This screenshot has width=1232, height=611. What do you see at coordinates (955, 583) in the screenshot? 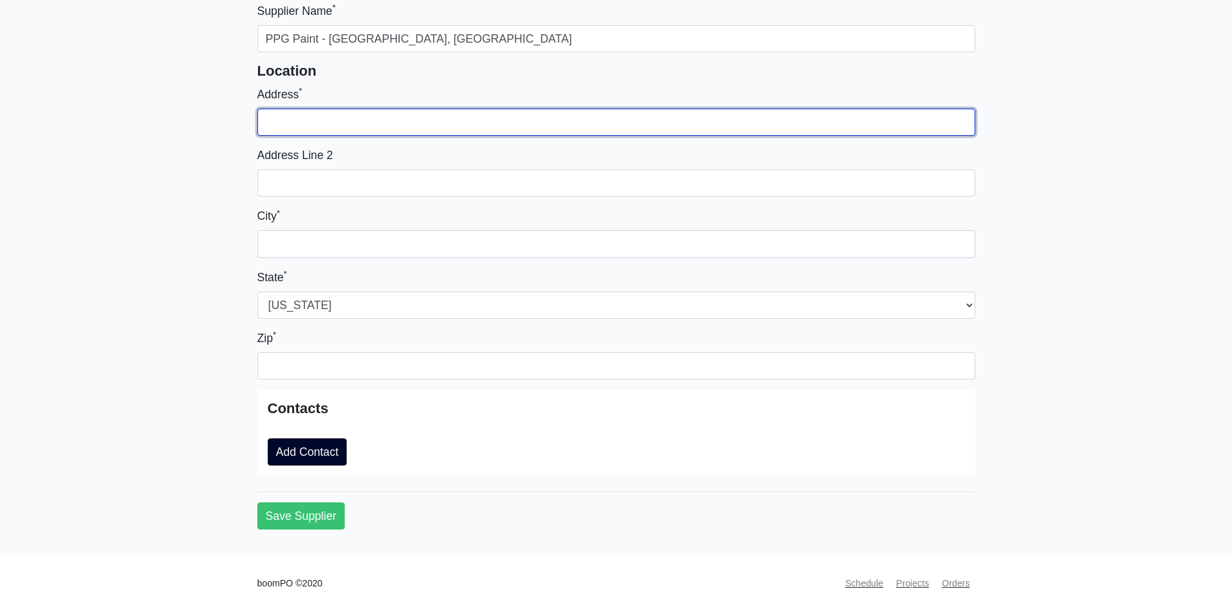
I see `a: Orders` at bounding box center [955, 583].